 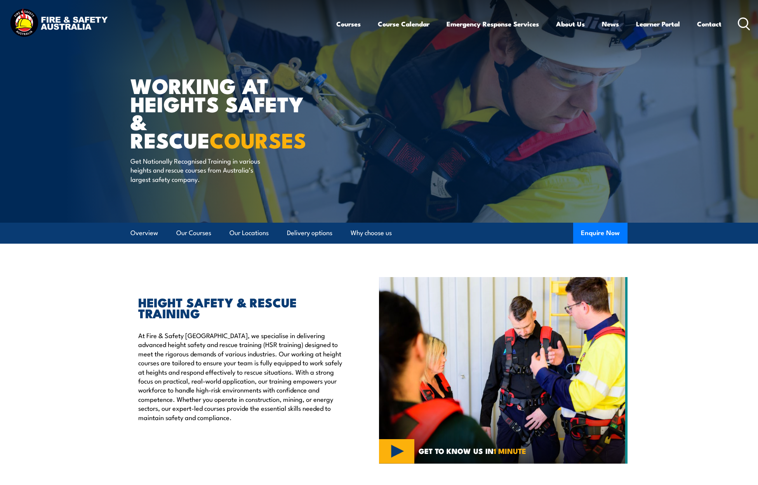 What do you see at coordinates (709, 24) in the screenshot?
I see `a: Contact` at bounding box center [709, 24].